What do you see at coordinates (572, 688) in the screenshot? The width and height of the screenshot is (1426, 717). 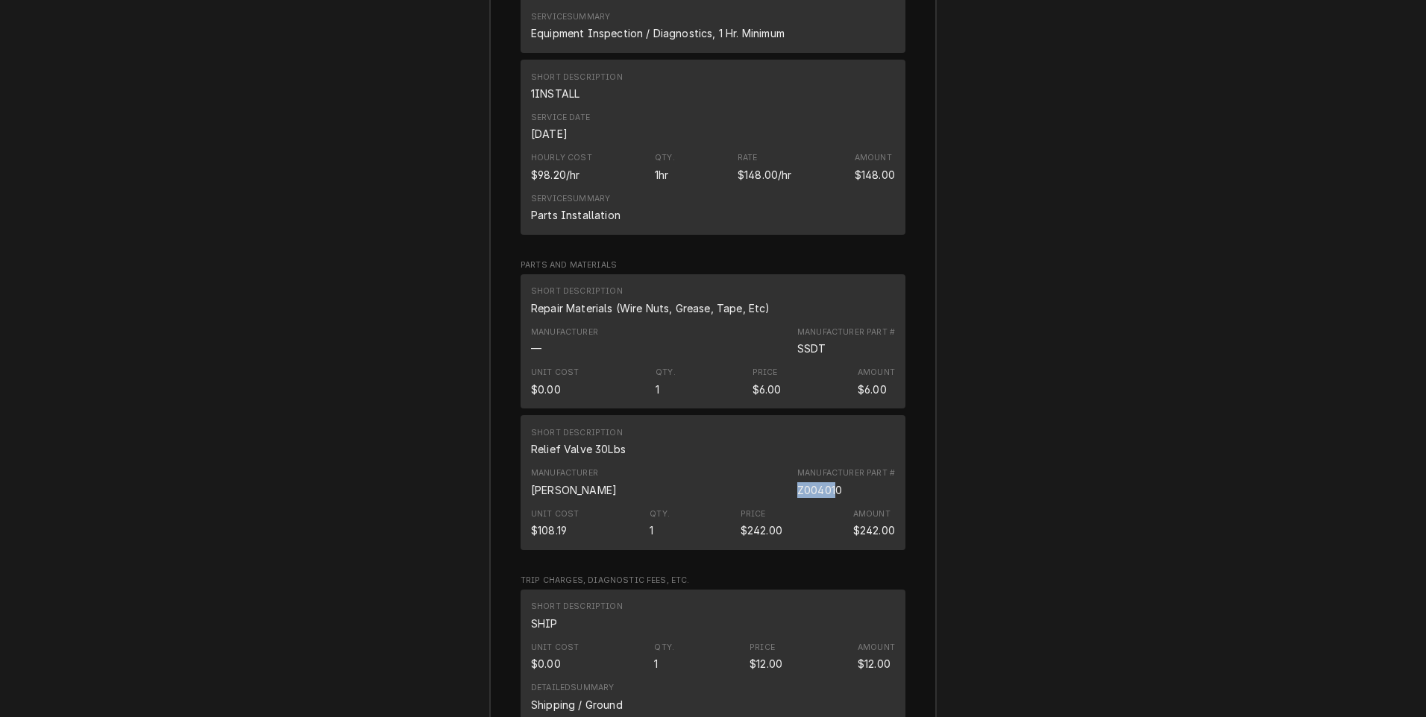 I see `div: Detailed Summary` at bounding box center [572, 688].